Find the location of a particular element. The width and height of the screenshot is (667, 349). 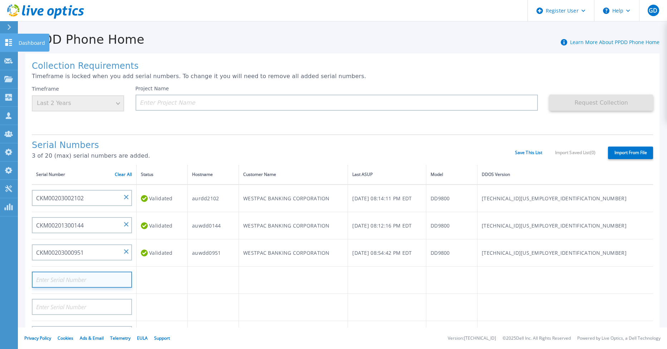

label: Import From File is located at coordinates (631, 152).